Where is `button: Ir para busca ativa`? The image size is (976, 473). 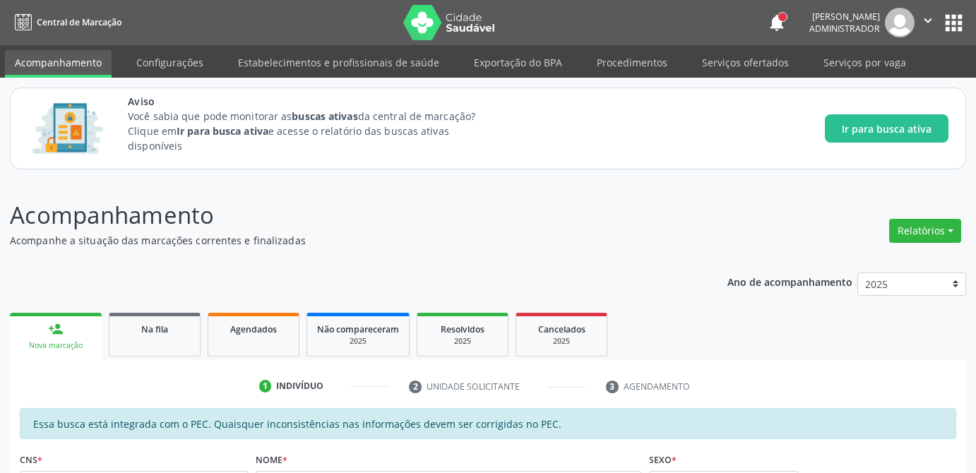
button: Ir para busca ativa is located at coordinates (886, 129).